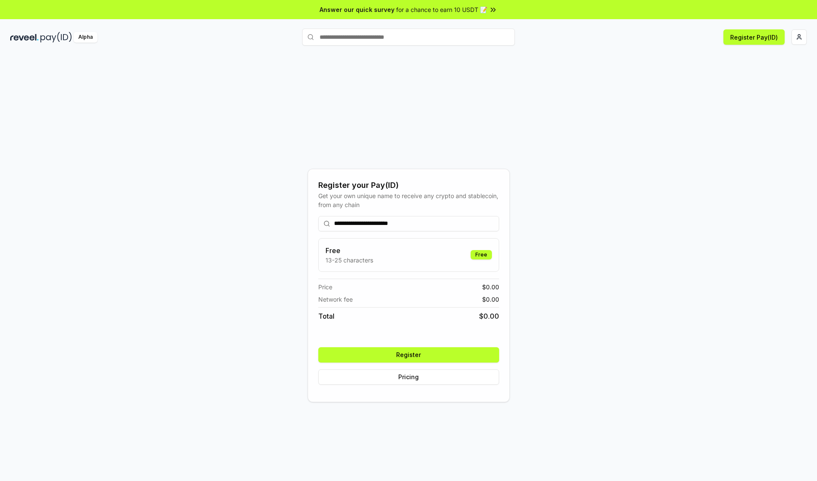  What do you see at coordinates (409, 355) in the screenshot?
I see `button: Register` at bounding box center [409, 355].